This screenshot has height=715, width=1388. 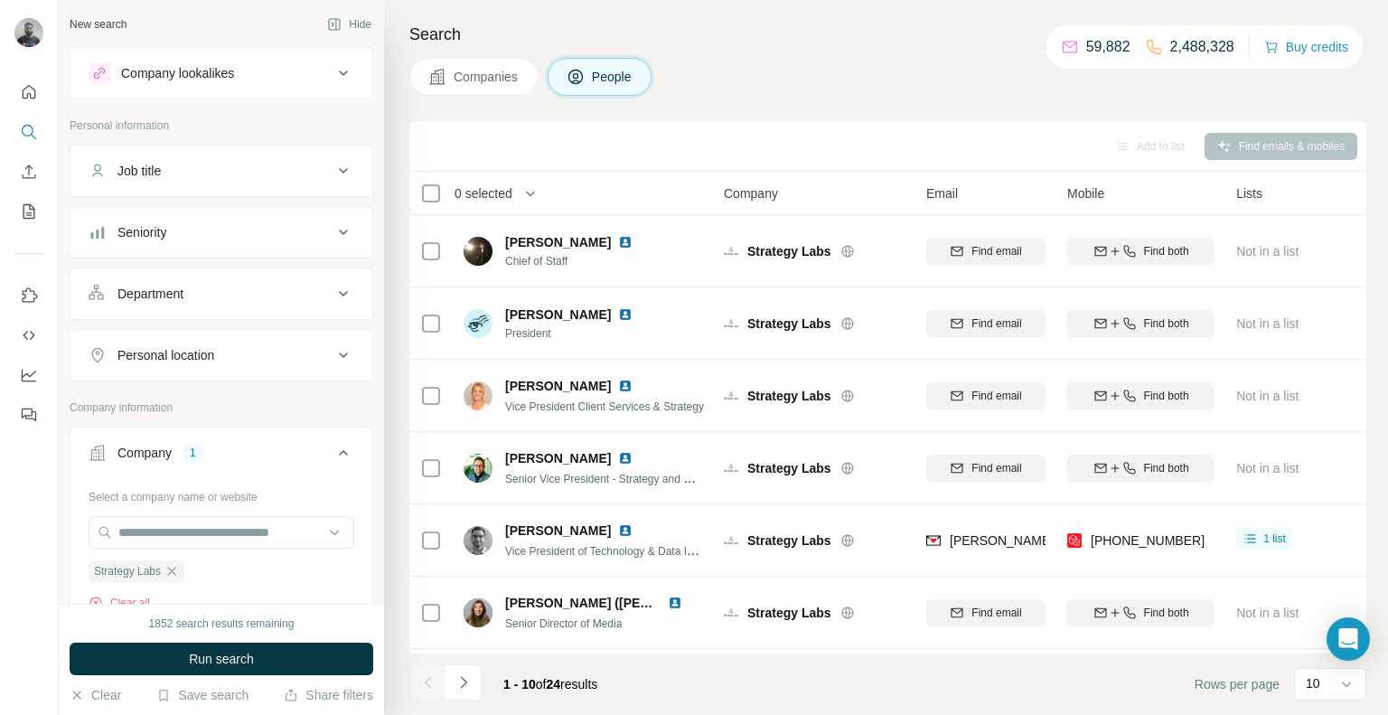 What do you see at coordinates (192, 453) in the screenshot?
I see `div: 1` at bounding box center [192, 453].